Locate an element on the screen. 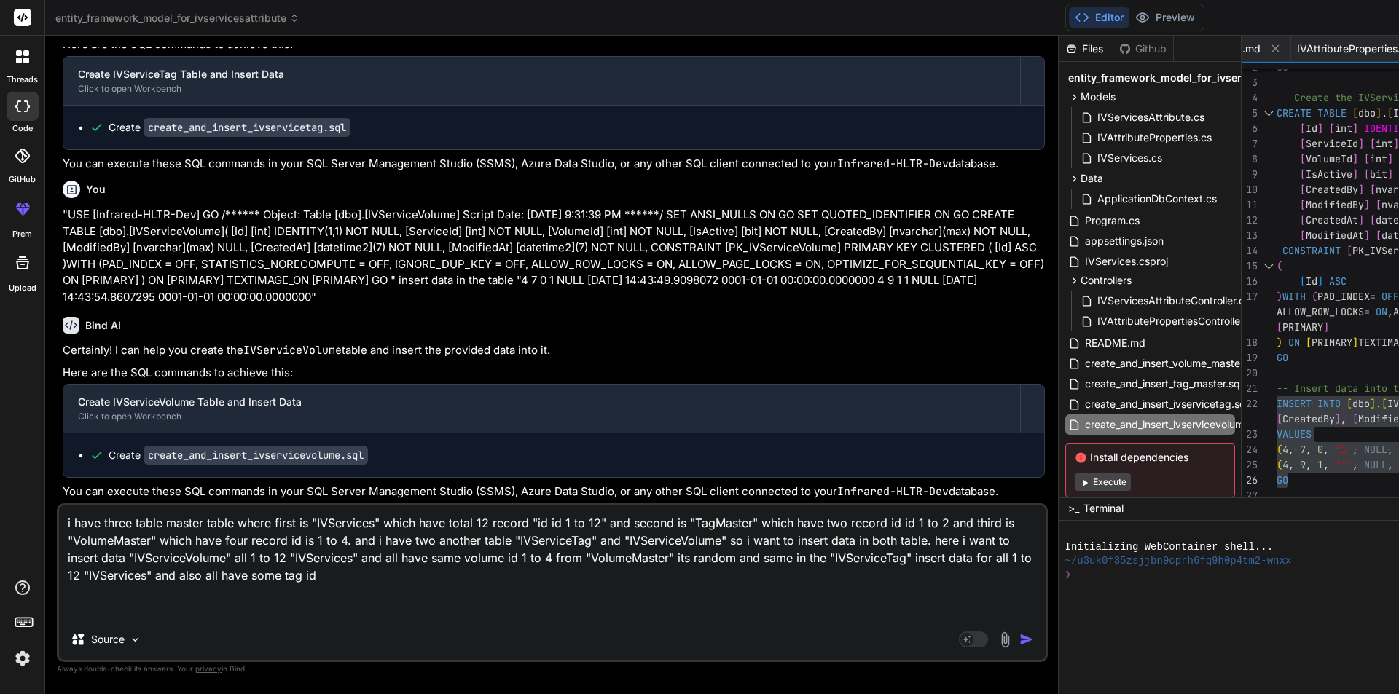 The height and width of the screenshot is (694, 1399). div: 3 is located at coordinates (1249, 82).